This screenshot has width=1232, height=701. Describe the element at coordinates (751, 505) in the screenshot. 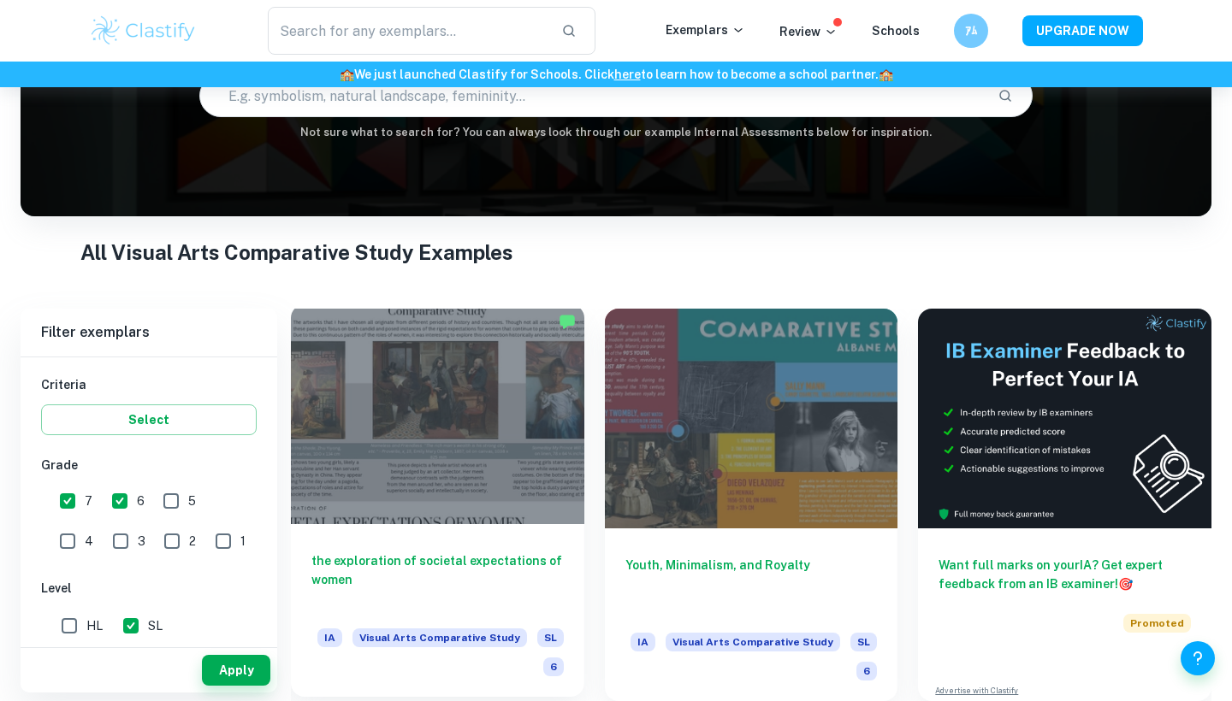

I see `a: Youth, Minimalism, and RoyaltyIAVisual Arts Comparative StudySL6` at that location.